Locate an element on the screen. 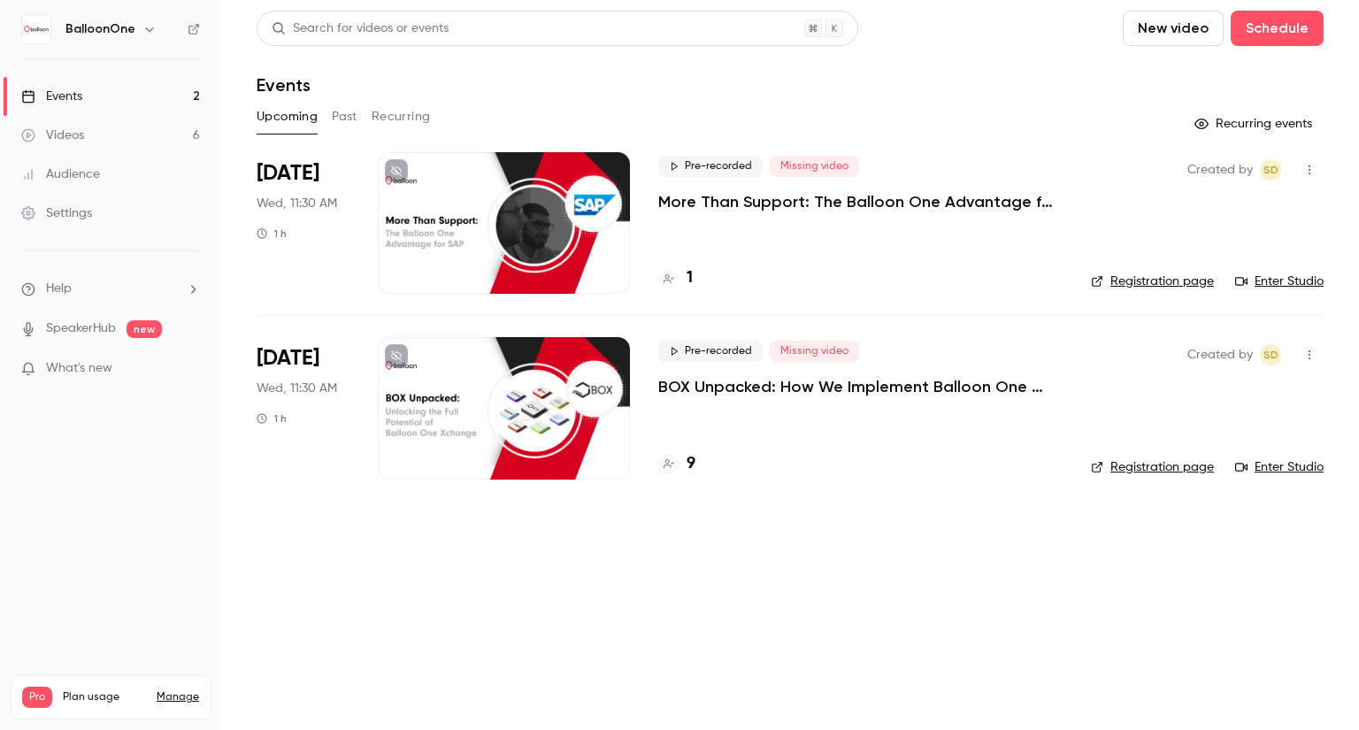 This screenshot has width=1359, height=730. a: SpeakerHub is located at coordinates (81, 328).